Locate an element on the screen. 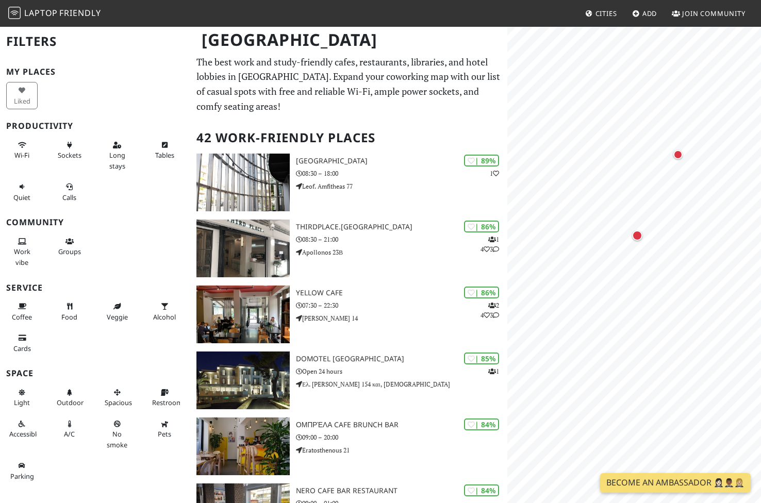 This screenshot has height=503, width=761. button: Work vibe is located at coordinates (22, 252).